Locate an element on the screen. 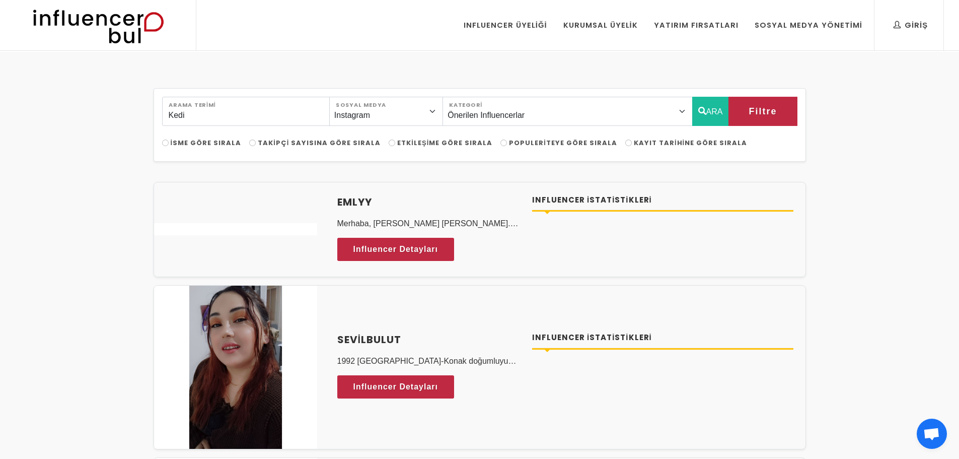  a: sevilbulut is located at coordinates (429, 339).